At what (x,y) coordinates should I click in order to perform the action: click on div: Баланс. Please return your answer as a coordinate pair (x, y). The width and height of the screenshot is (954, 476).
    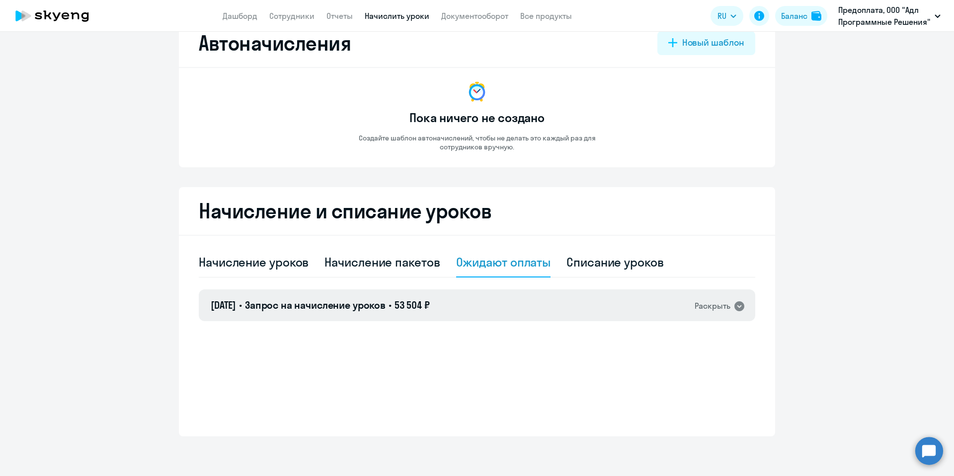
    Looking at the image, I should click on (794, 16).